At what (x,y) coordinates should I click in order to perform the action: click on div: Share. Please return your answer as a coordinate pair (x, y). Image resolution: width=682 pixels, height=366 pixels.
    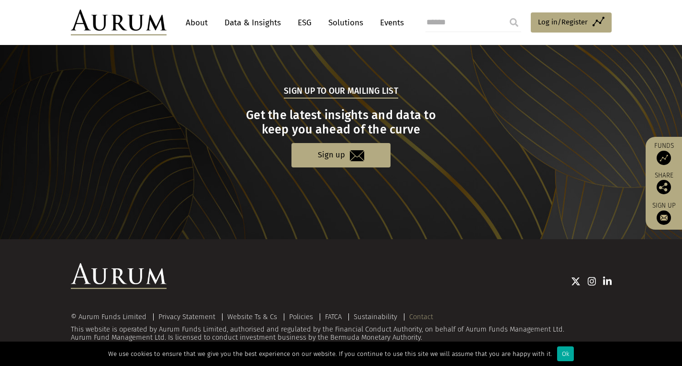
    Looking at the image, I should click on (664, 183).